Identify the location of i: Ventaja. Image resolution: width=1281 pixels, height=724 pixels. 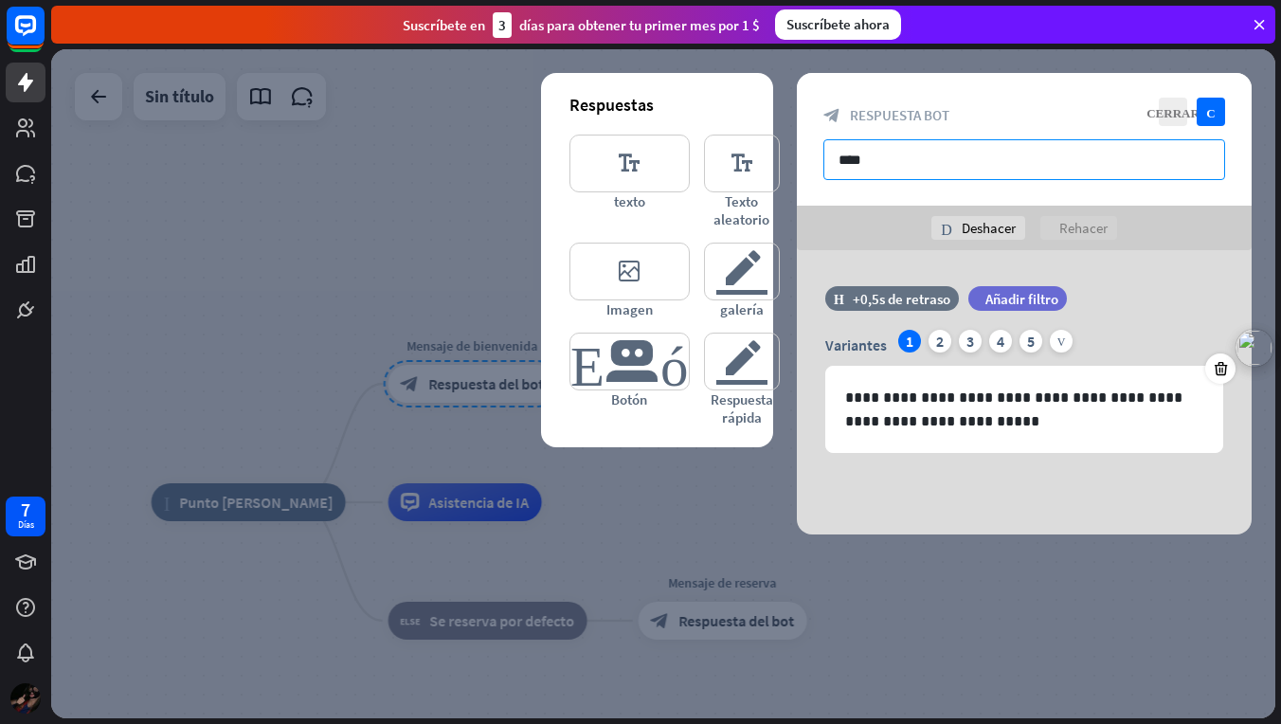
(1061, 341).